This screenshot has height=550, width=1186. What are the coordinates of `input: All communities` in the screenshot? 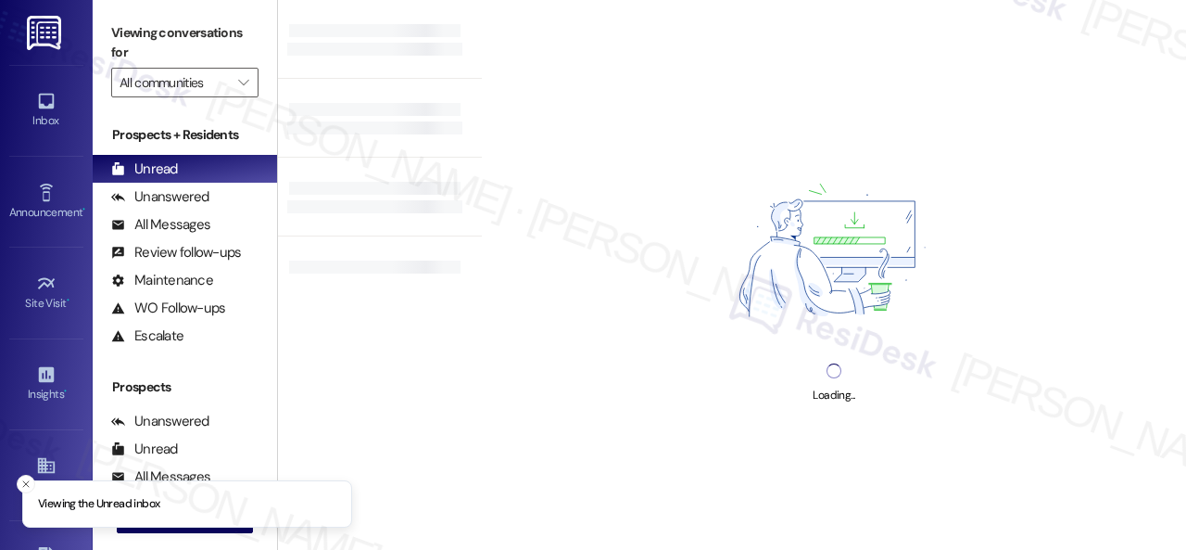 It's located at (174, 82).